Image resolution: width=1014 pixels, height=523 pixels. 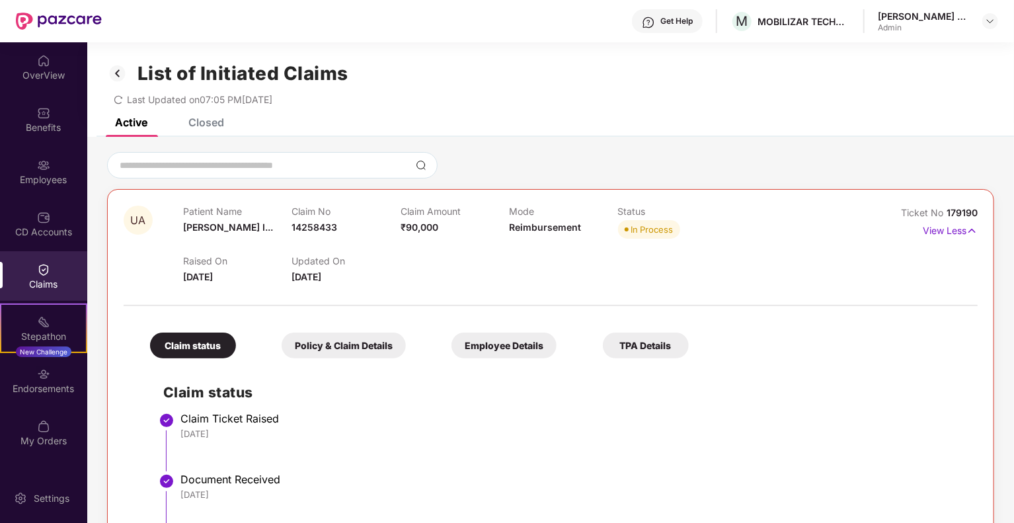 I want to click on span: Ticket No, so click(x=923, y=212).